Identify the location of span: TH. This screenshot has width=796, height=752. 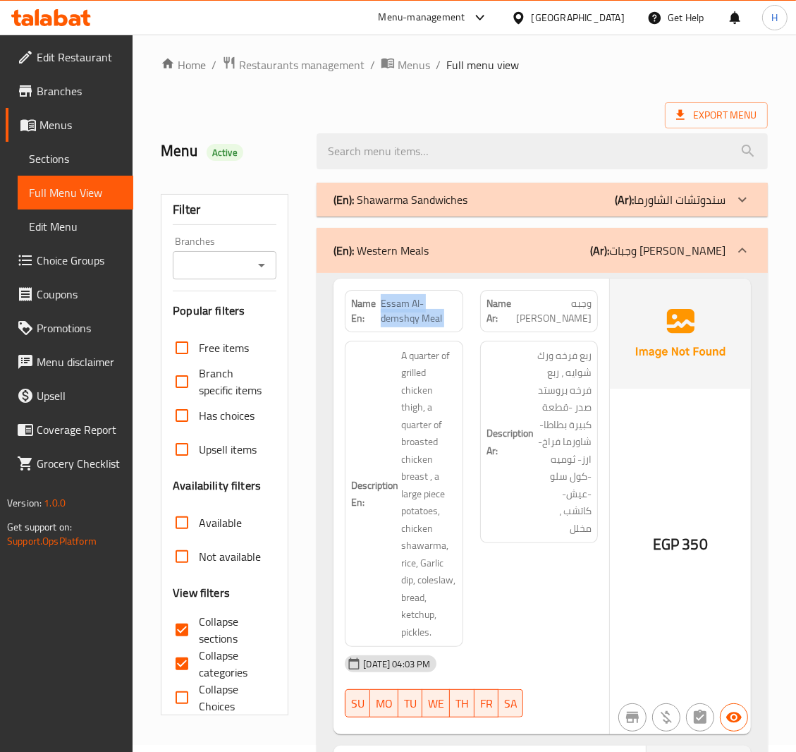
(462, 703).